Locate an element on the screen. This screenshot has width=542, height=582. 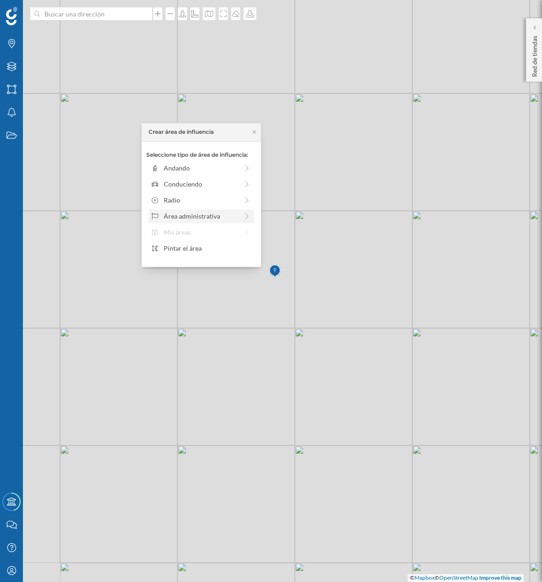
a: Mapbox is located at coordinates (425, 578).